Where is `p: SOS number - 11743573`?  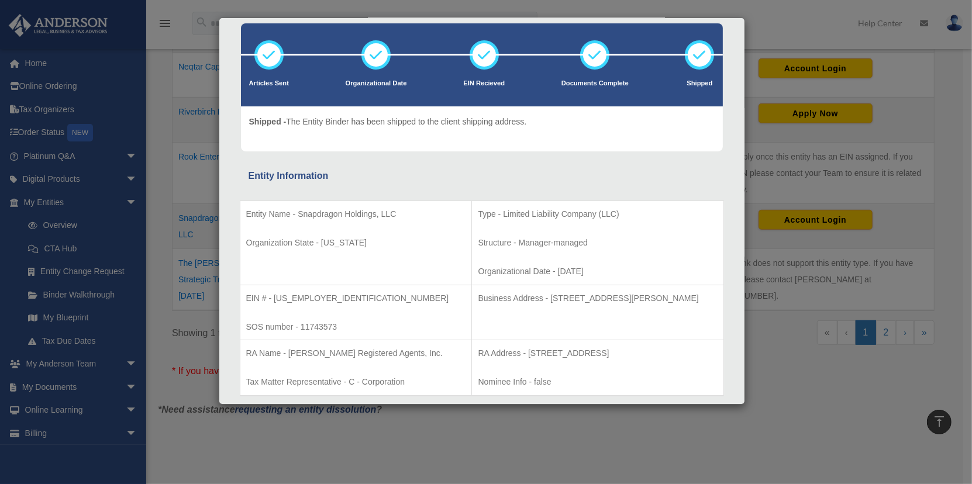 p: SOS number - 11743573 is located at coordinates (356, 327).